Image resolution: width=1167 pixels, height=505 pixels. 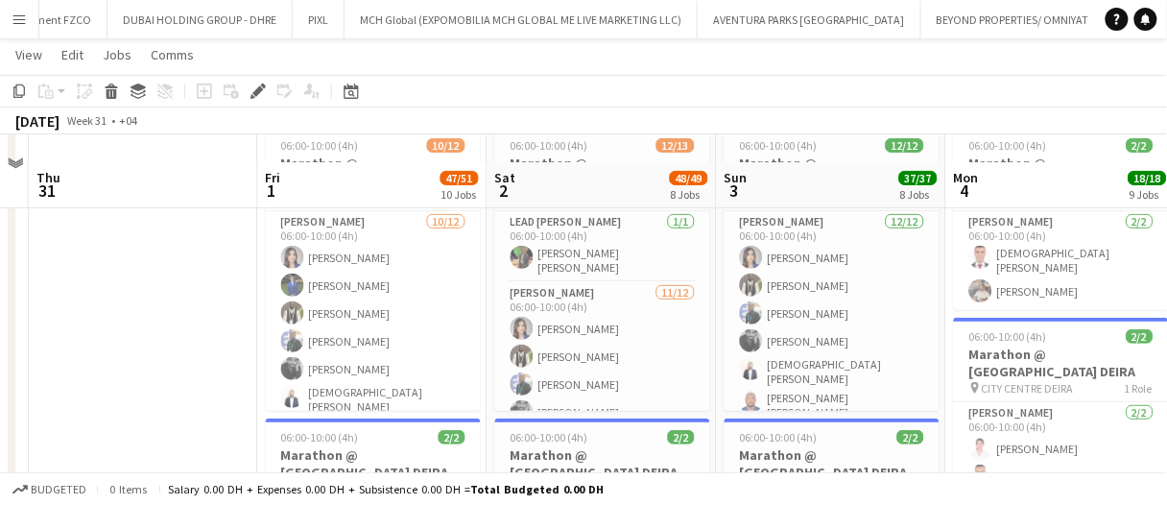 I want to click on span: 10/12, so click(x=446, y=145).